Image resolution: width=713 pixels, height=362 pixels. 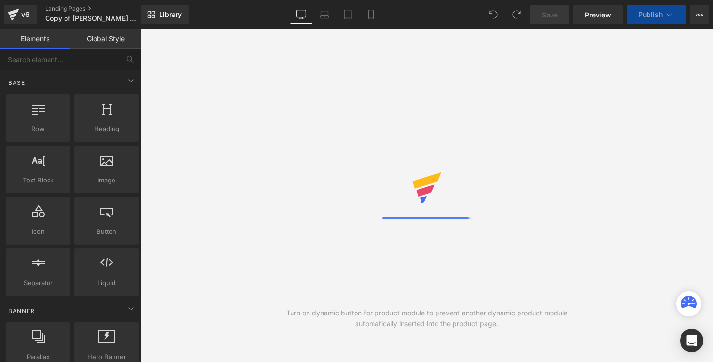 What do you see at coordinates (656, 15) in the screenshot?
I see `button: Publish` at bounding box center [656, 15].